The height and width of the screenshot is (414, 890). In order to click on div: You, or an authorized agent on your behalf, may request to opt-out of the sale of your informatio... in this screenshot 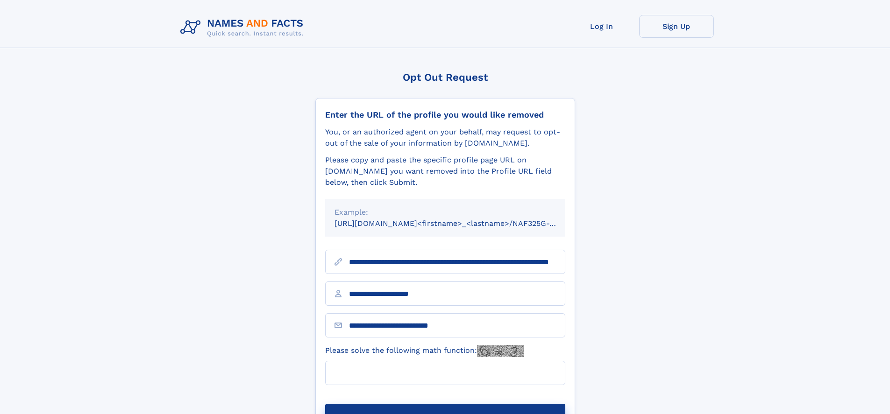, I will do `click(445, 138)`.